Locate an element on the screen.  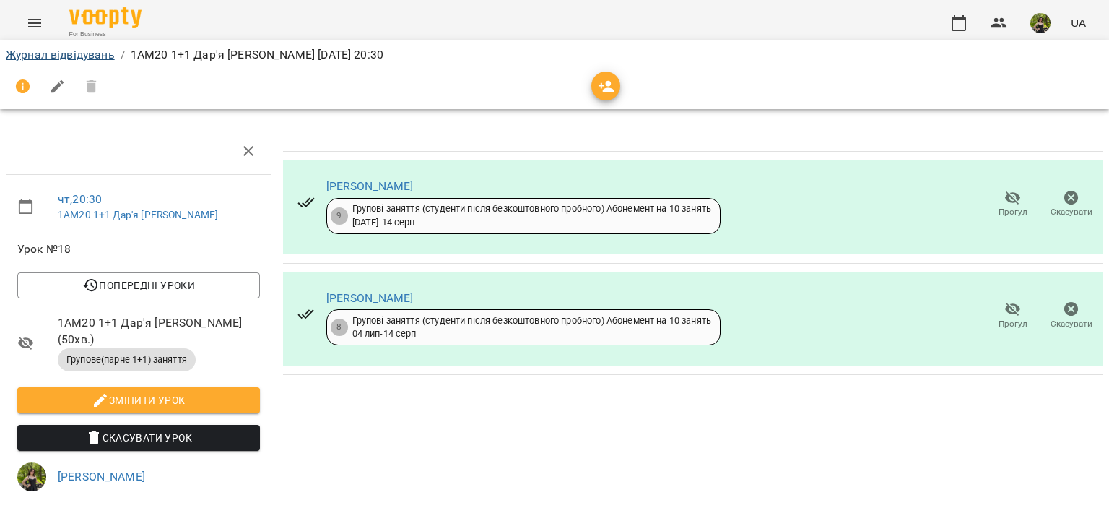
button: Попередні уроки is located at coordinates (139, 285).